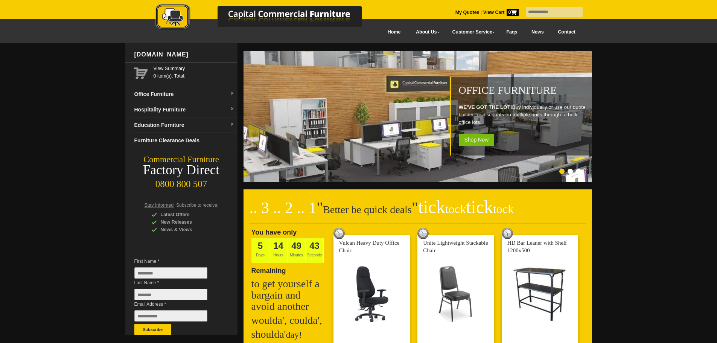  What do you see at coordinates (289, 334) in the screenshot?
I see `h2: shoulda'` at bounding box center [289, 334].